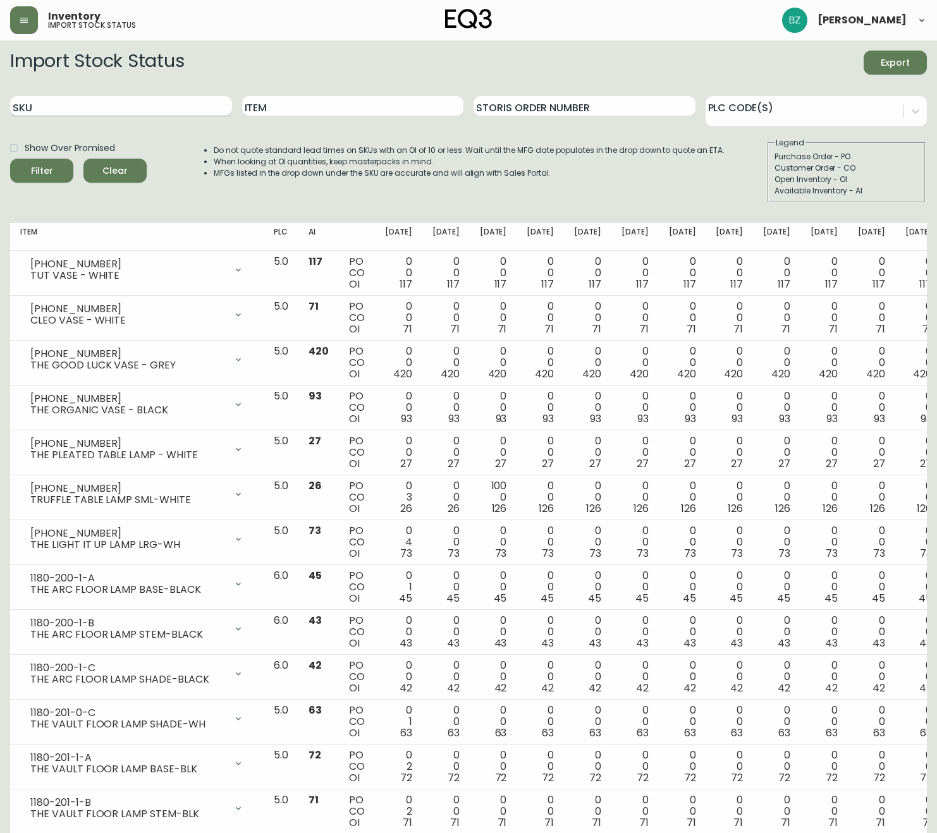 The width and height of the screenshot is (937, 833). Describe the element at coordinates (469, 150) in the screenshot. I see `li: Do not quote standard lead times on SKUs with an OI of 10 or less. Wait until the MFG date popula...` at that location.